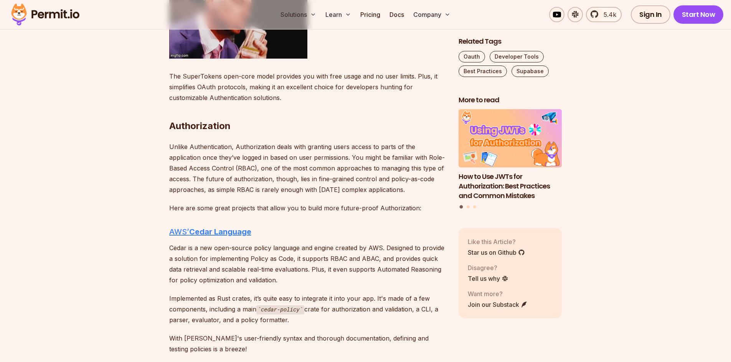  What do you see at coordinates (497, 294) in the screenshot?
I see `p: Want more?` at bounding box center [497, 294].